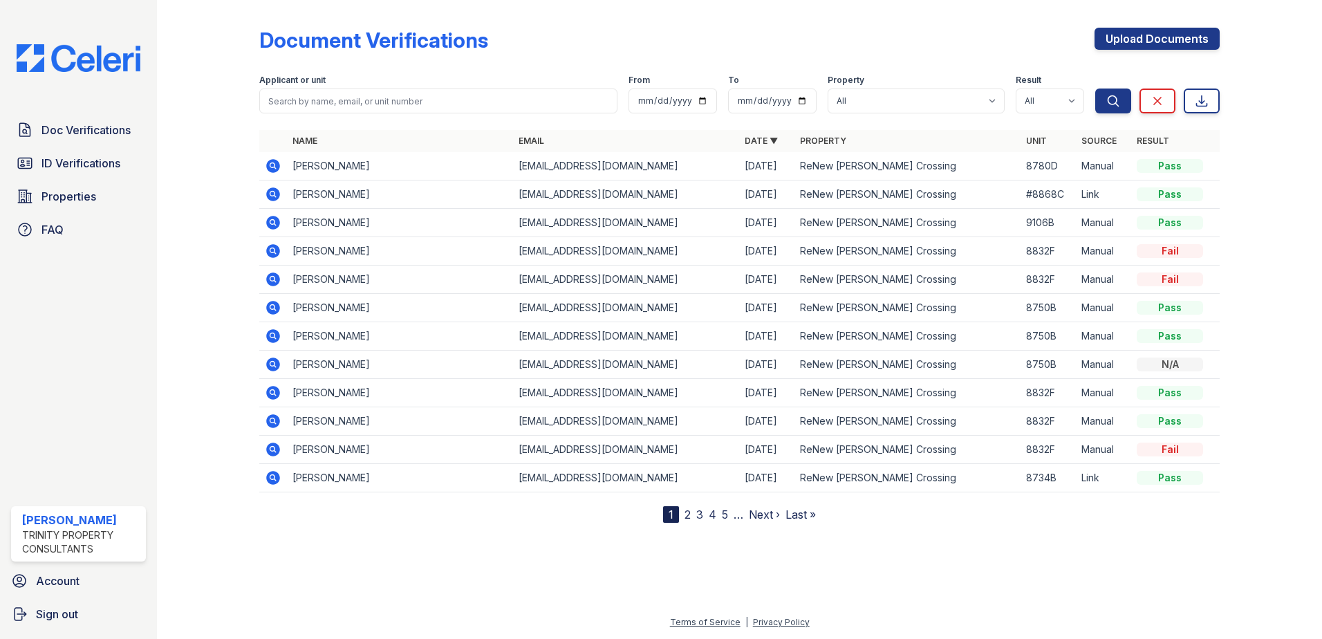 The image size is (1322, 639). I want to click on a: Email, so click(531, 140).